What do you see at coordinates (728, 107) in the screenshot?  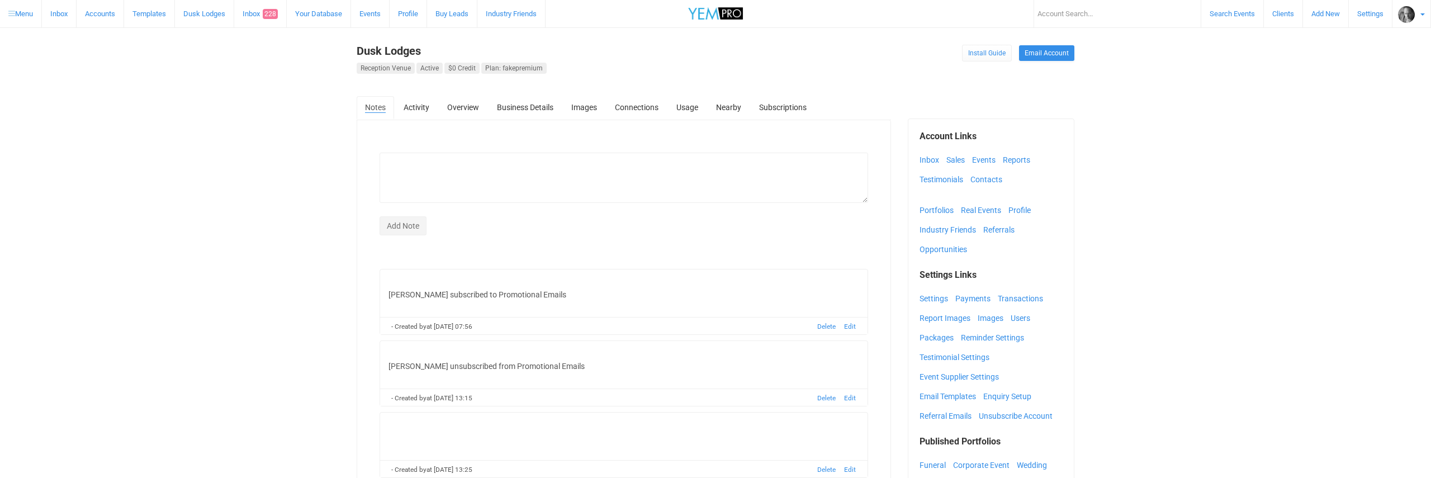 I see `a: Nearby` at bounding box center [728, 107].